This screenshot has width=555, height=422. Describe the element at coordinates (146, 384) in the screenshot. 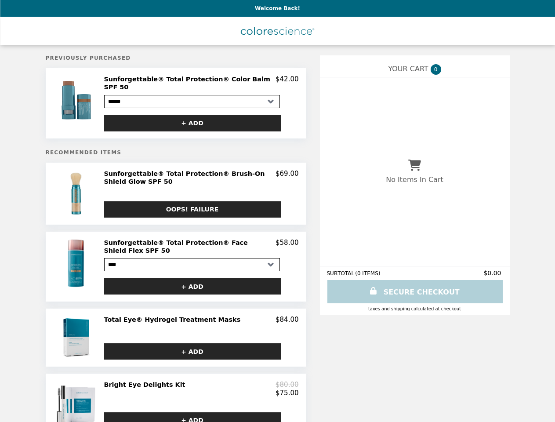

I see `h2: Bright Eye Delights Kit` at that location.